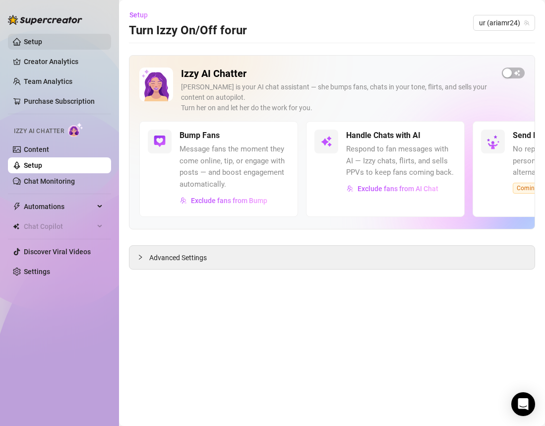 The width and height of the screenshot is (545, 426). What do you see at coordinates (383, 135) in the screenshot?
I see `h5: Handle Chats with AI` at bounding box center [383, 135].